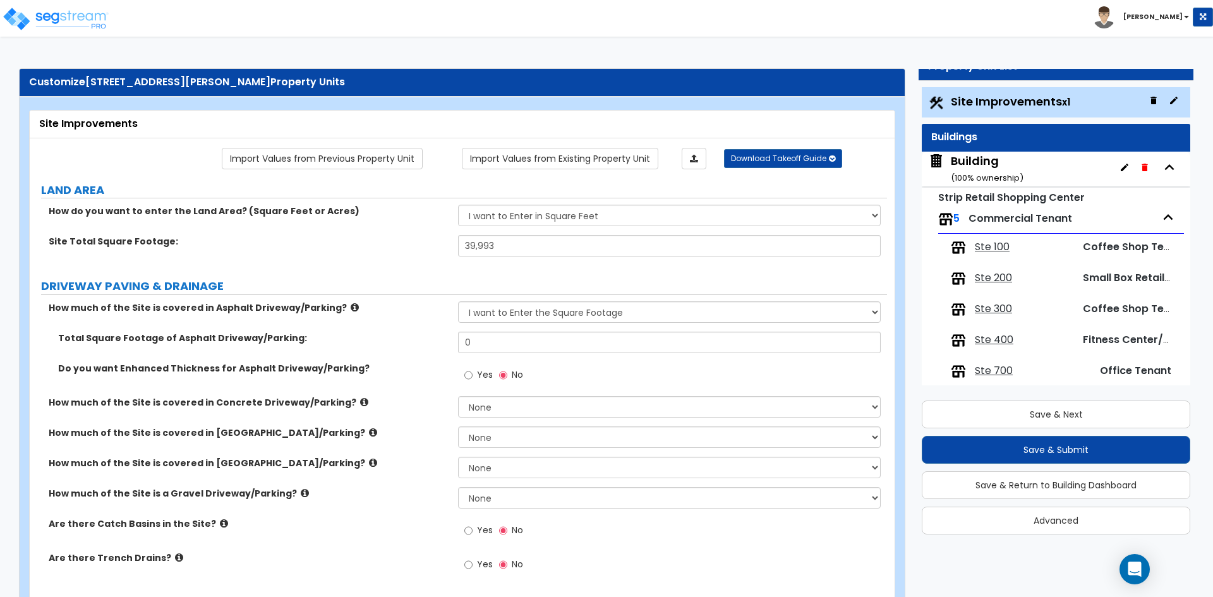 The image size is (1213, 597). Describe the element at coordinates (560, 159) in the screenshot. I see `a: Import the dynamic attribute values from existing properties.` at that location.